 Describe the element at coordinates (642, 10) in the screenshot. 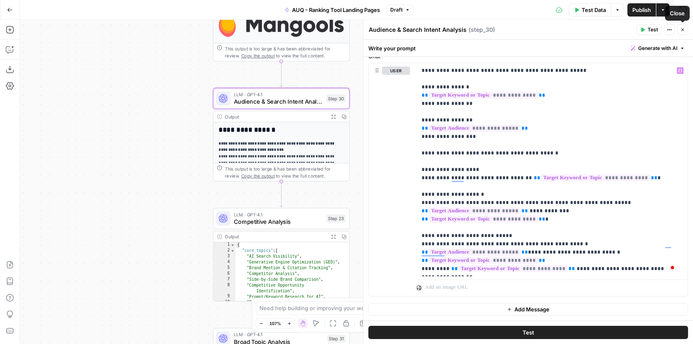

I see `span: Publish` at that location.